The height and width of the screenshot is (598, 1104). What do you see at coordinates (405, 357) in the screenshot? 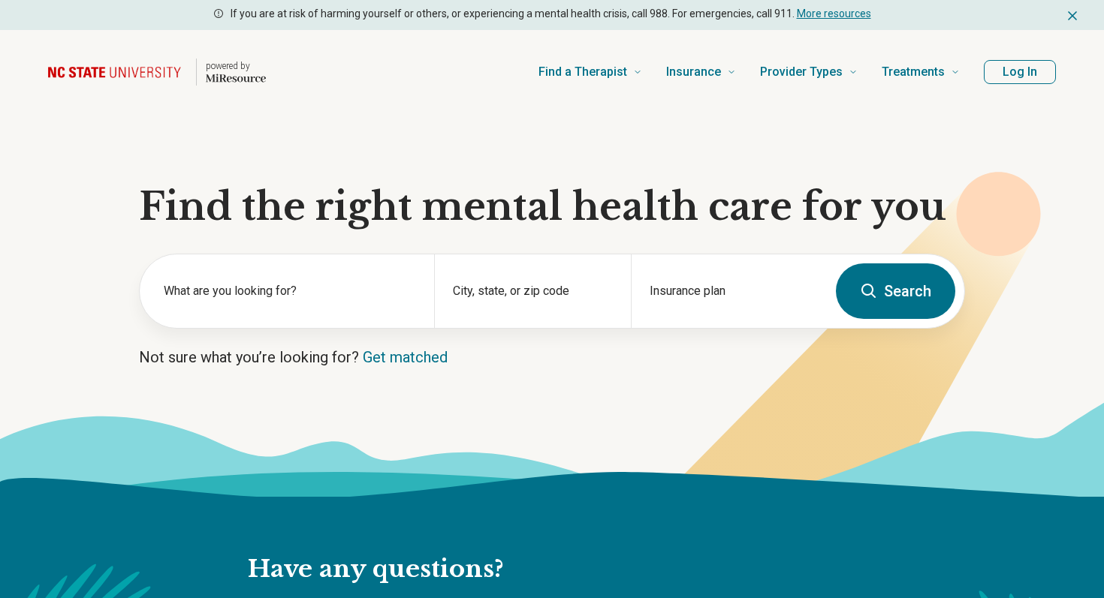
I see `a: Get matched` at bounding box center [405, 357].